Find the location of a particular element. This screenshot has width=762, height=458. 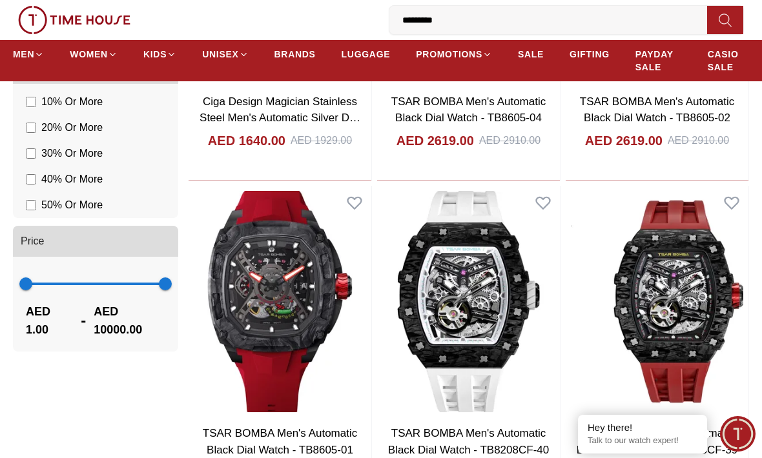

a: Ciga Design Magician Stainless Steel Men's Automatic Silver Dial Watch - M051-SS01-W6B is located at coordinates (280, 118).